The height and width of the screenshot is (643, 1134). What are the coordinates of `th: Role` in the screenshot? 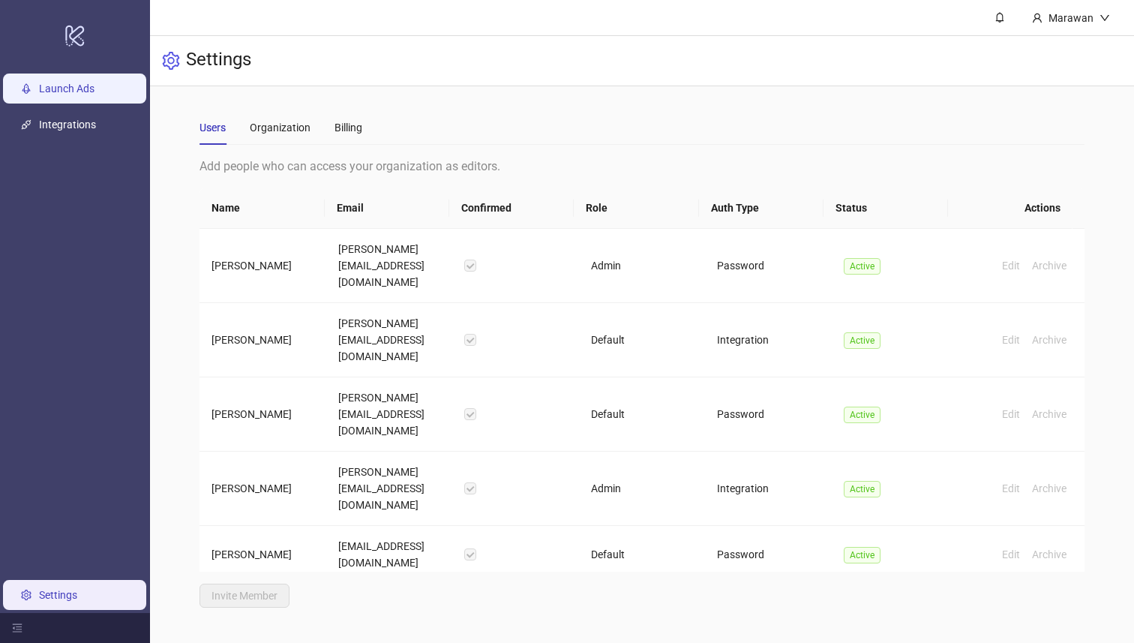 It's located at (636, 208).